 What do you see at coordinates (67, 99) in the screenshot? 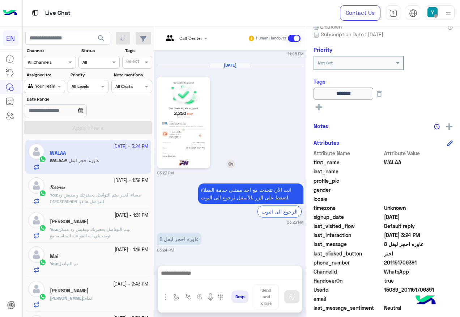
I see `label: Date Range` at bounding box center [67, 99].